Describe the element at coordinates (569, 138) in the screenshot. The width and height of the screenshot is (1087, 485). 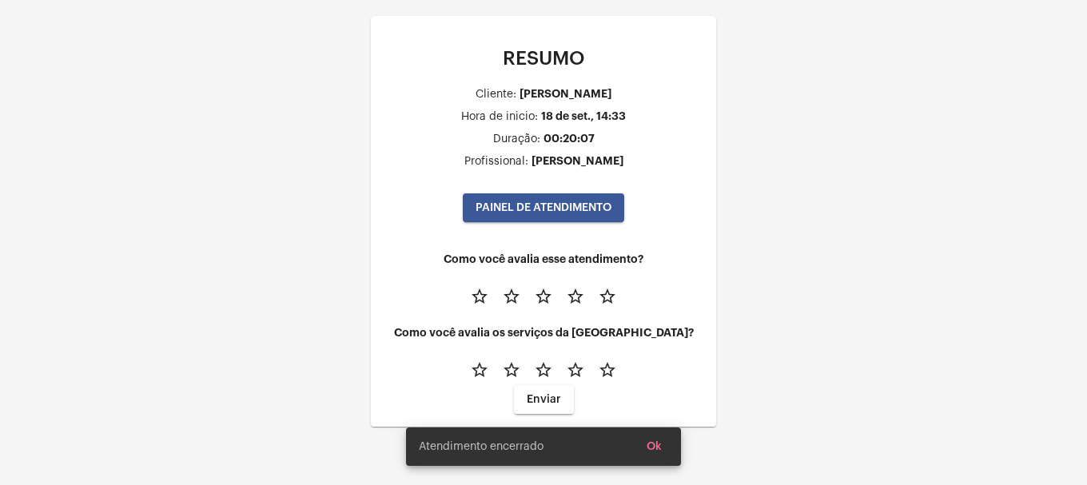
I see `div: 00:20:07` at that location.